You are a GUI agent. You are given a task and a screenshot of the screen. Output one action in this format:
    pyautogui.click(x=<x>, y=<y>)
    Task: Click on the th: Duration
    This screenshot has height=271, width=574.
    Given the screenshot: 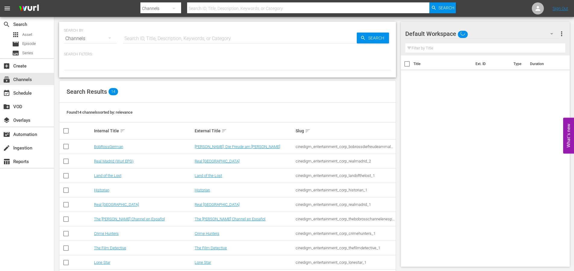 What is the action you would take?
    pyautogui.click(x=544, y=64)
    